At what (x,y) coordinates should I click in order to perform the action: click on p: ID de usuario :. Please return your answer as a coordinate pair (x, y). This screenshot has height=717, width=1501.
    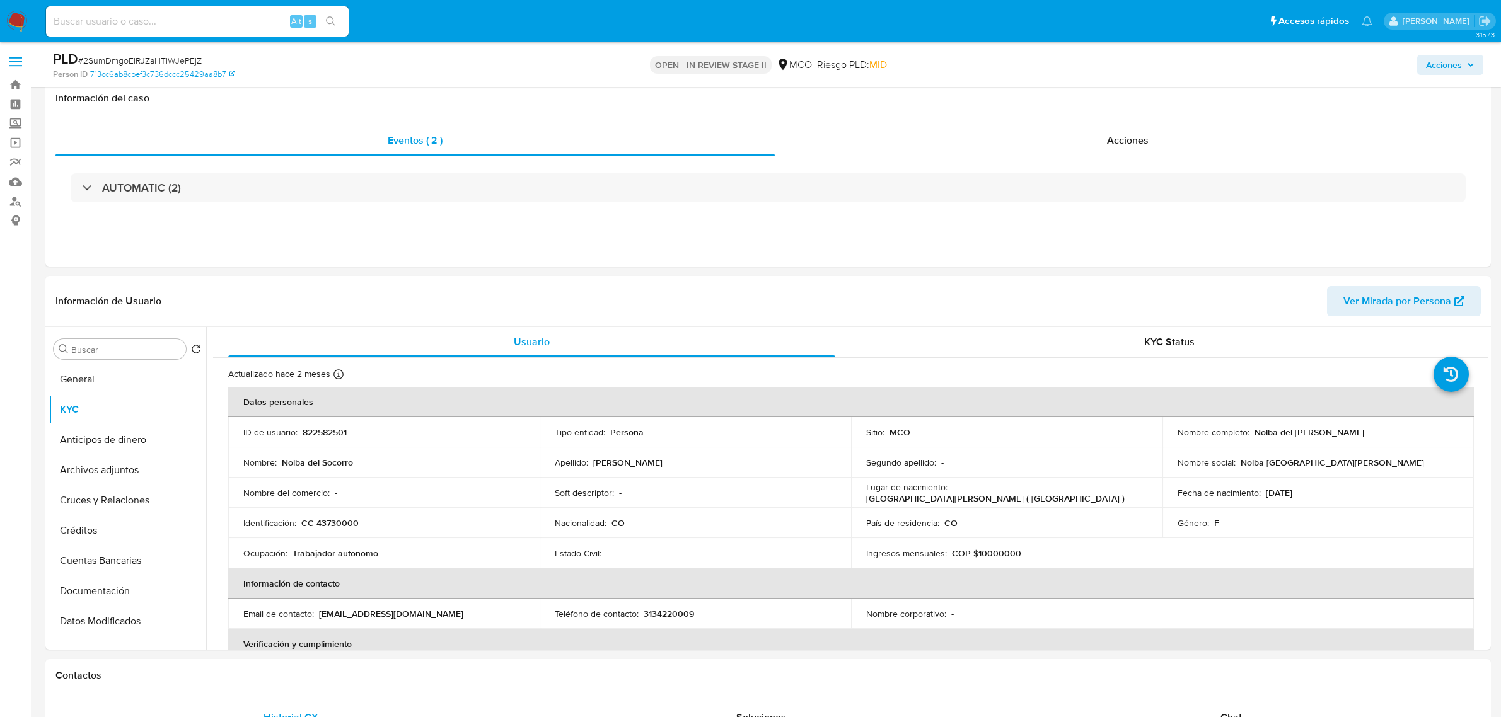
    Looking at the image, I should click on (270, 432).